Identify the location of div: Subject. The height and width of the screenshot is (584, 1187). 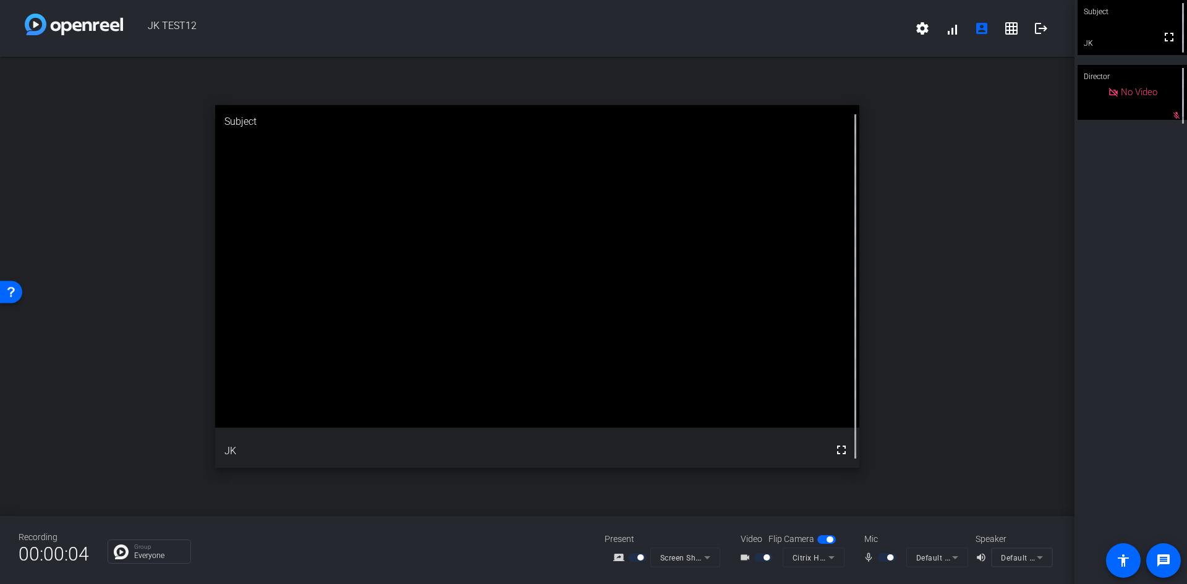
(537, 122).